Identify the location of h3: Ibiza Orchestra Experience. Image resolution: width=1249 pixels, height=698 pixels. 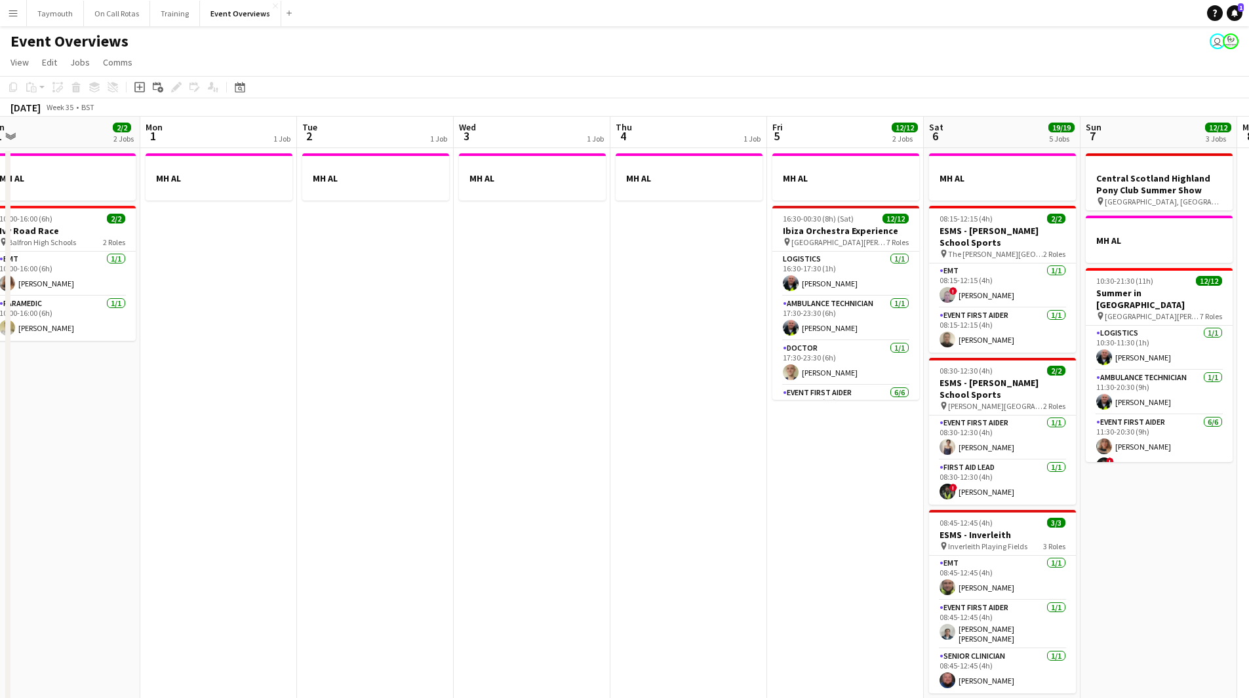
(846, 231).